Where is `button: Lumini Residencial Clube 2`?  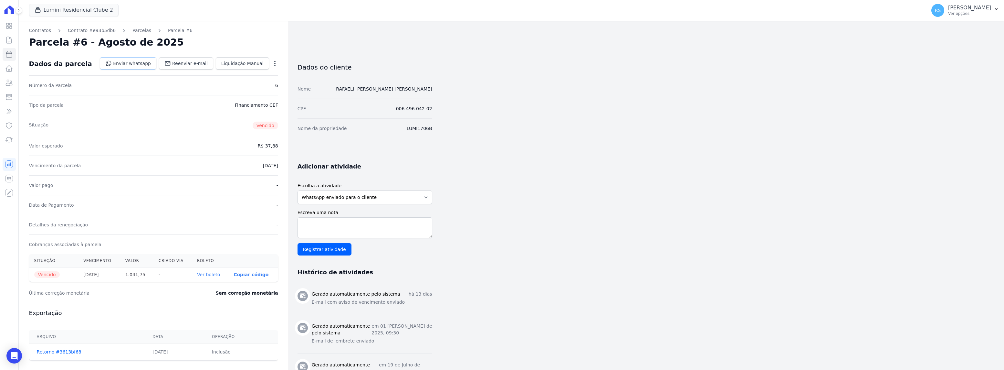
button: Lumini Residencial Clube 2 is located at coordinates (74, 10).